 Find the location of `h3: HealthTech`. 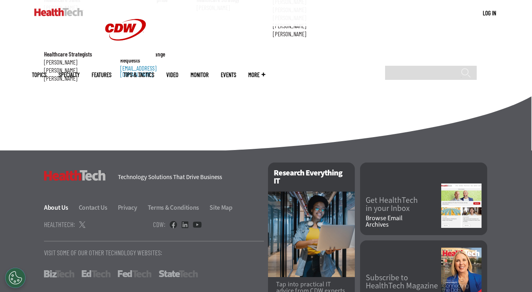

h3: HealthTech is located at coordinates (75, 175).